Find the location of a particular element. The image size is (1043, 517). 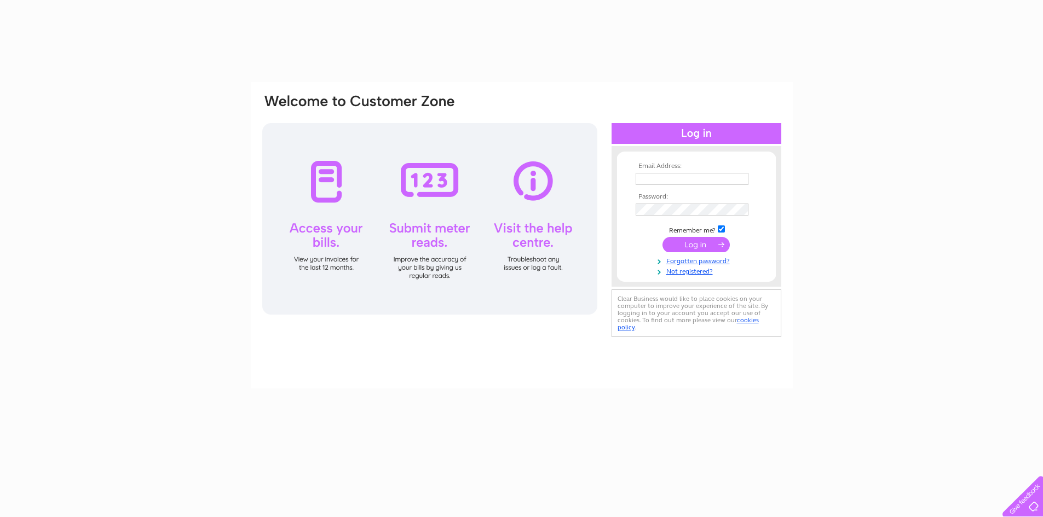

input: Submit is located at coordinates (696, 245).